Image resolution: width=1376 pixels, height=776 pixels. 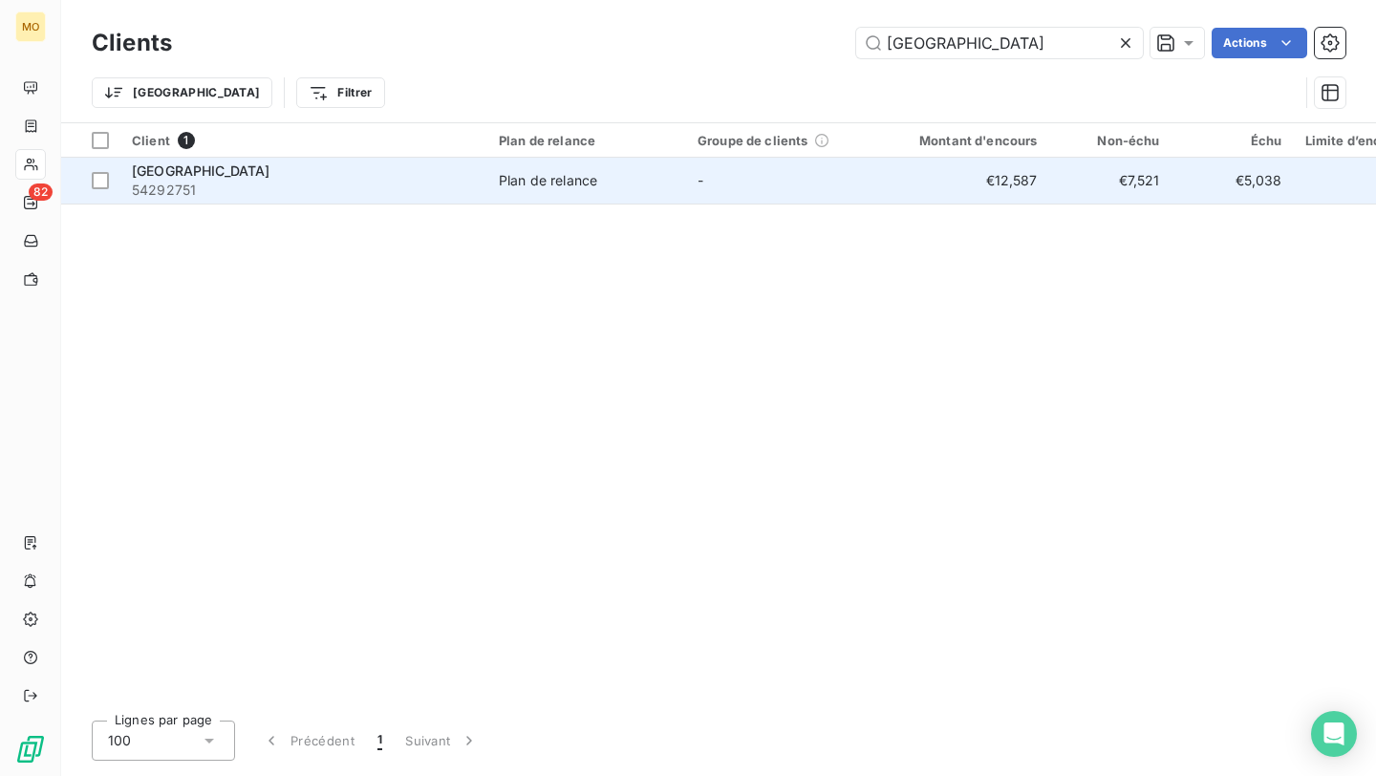 What do you see at coordinates (151, 140) in the screenshot?
I see `span: Client` at bounding box center [151, 140].